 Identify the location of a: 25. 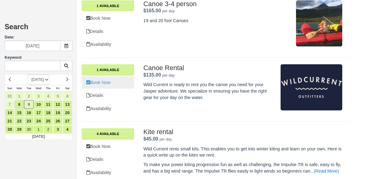
(48, 121).